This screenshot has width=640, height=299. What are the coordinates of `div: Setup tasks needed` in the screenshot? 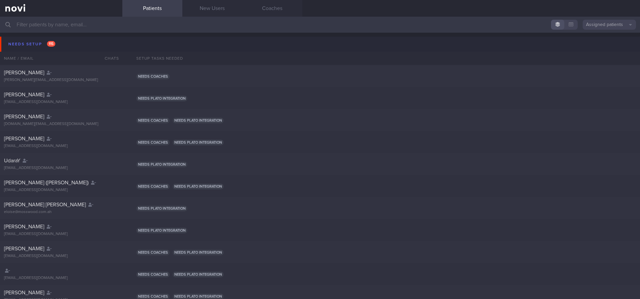 It's located at (386, 58).